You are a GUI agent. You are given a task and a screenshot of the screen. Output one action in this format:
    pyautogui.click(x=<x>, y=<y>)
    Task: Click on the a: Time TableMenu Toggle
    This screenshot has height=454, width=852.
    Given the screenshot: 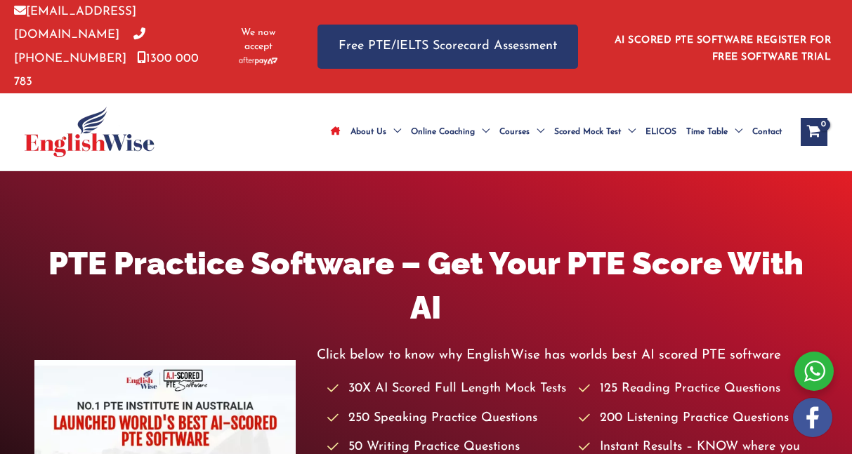 What is the action you would take?
    pyautogui.click(x=714, y=132)
    